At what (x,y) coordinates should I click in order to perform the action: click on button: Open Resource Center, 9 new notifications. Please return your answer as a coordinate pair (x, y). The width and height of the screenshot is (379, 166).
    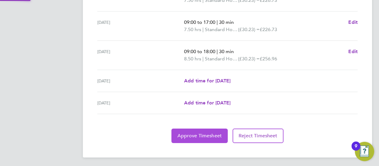
    Looking at the image, I should click on (364, 151).